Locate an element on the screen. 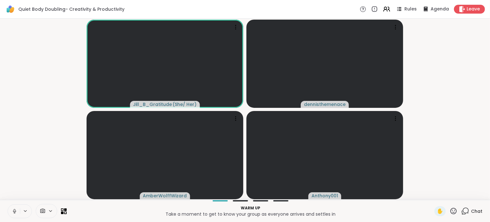 The width and height of the screenshot is (490, 222). p: Warm up is located at coordinates (250, 208).